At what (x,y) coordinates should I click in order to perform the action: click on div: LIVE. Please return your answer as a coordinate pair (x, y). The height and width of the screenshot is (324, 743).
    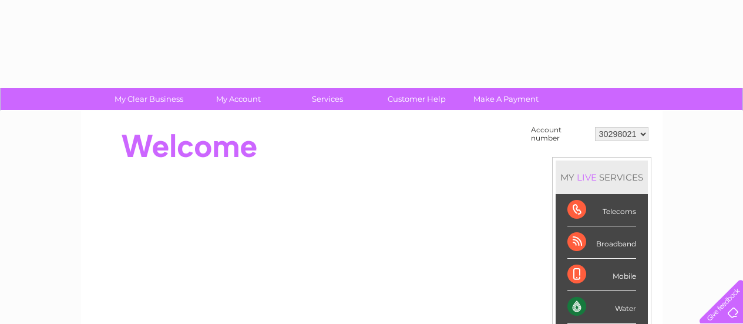
    Looking at the image, I should click on (587, 177).